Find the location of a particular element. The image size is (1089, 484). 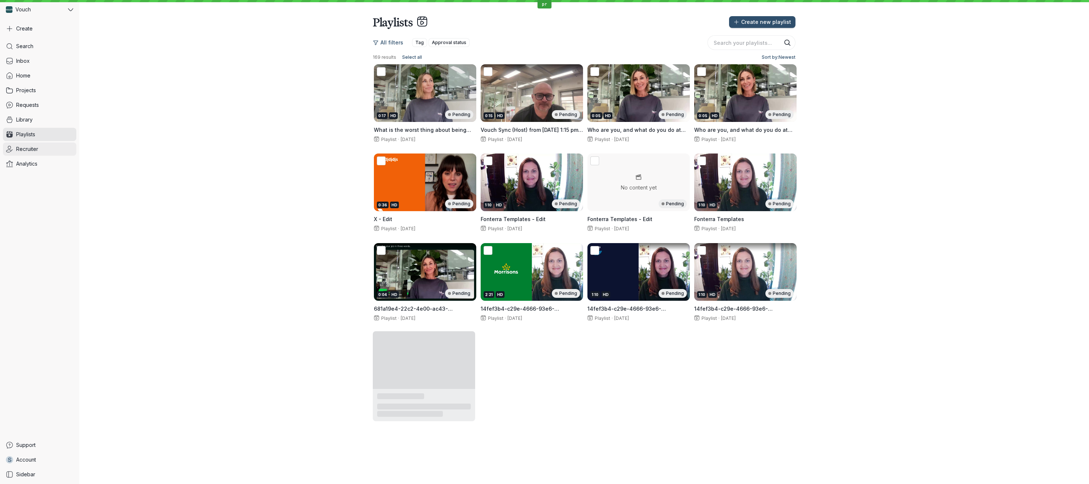

button: Search is located at coordinates (788, 43).